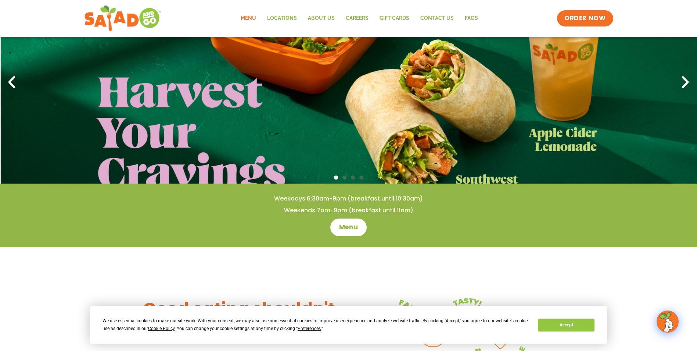 This screenshot has width=697, height=351. I want to click on img: new-SAG-logo-768×292, so click(123, 18).